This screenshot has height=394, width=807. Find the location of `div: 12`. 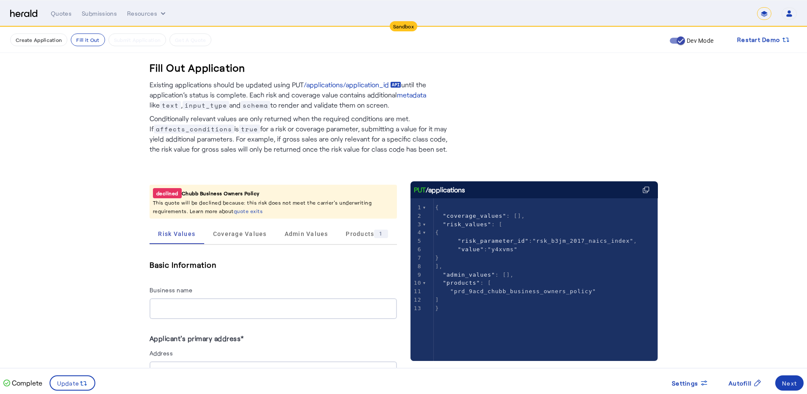

div: 12 is located at coordinates (416, 300).